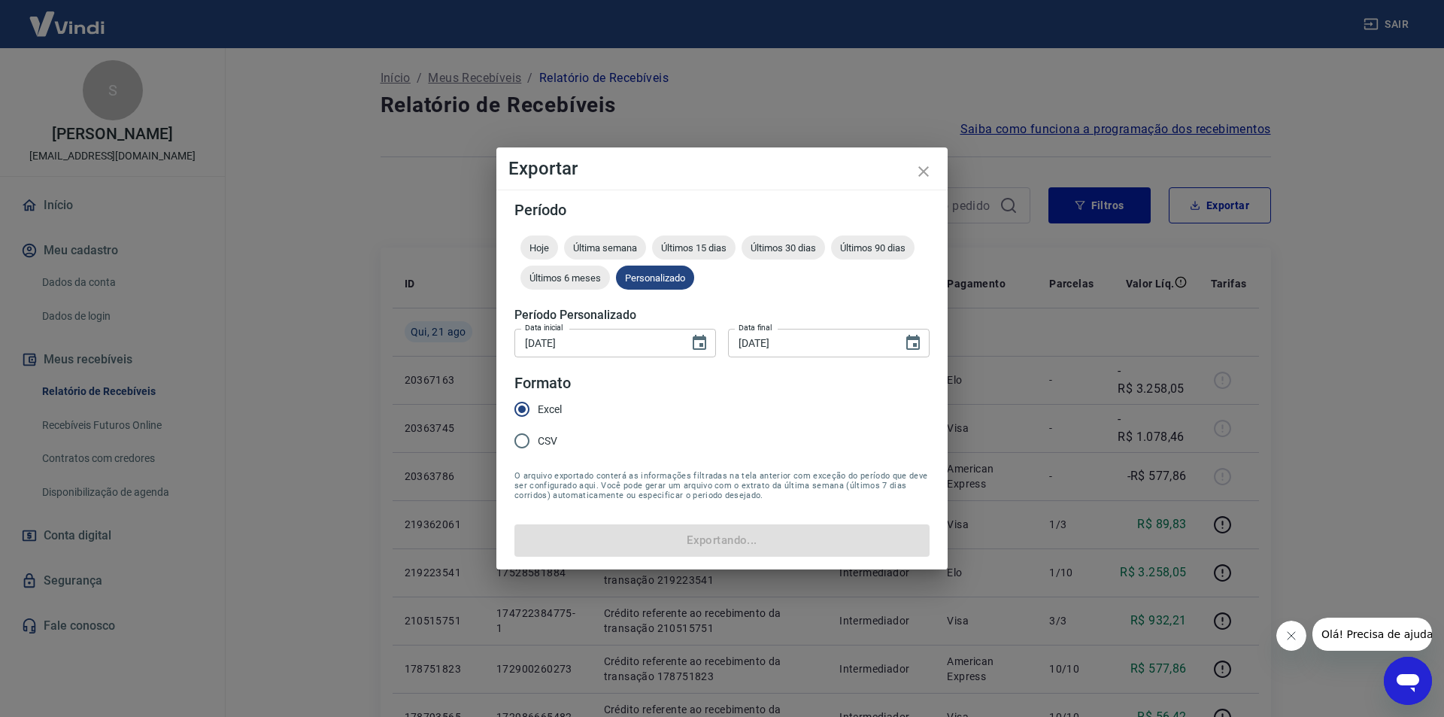 This screenshot has width=1444, height=717. Describe the element at coordinates (605, 247) in the screenshot. I see `span: Última semana` at that location.